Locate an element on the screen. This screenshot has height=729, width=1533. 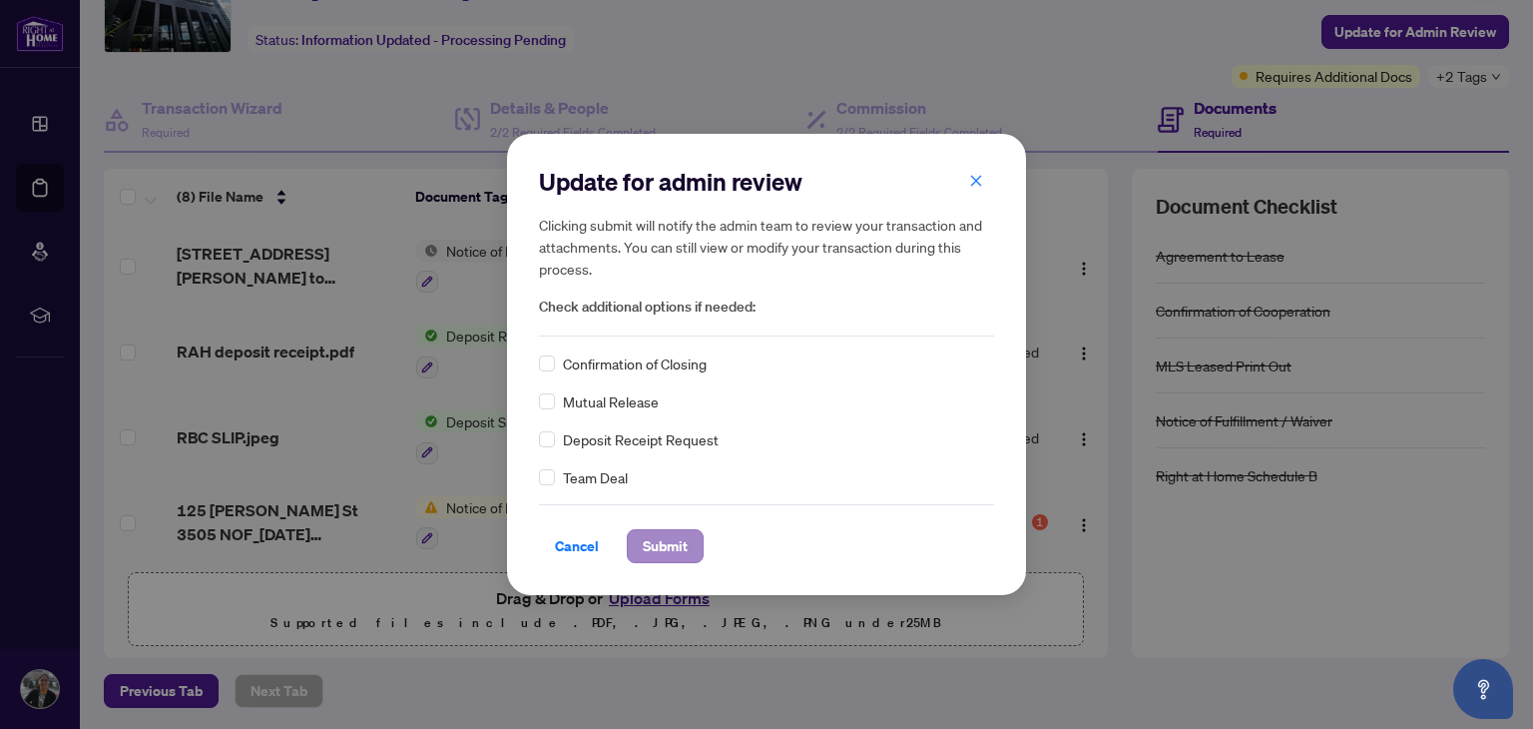
button: Submit is located at coordinates (665, 546).